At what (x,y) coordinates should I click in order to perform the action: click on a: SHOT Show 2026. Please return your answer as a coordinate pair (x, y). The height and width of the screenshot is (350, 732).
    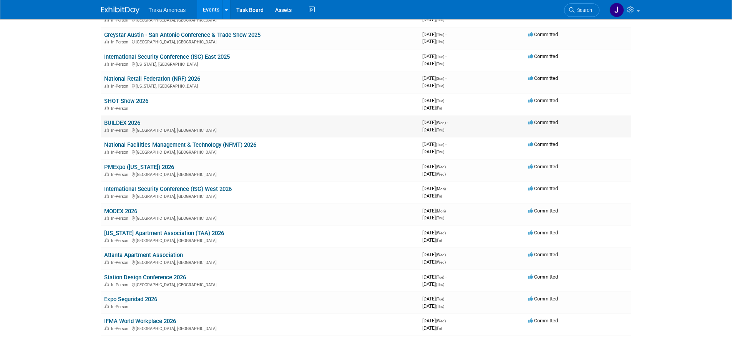
    Looking at the image, I should click on (126, 101).